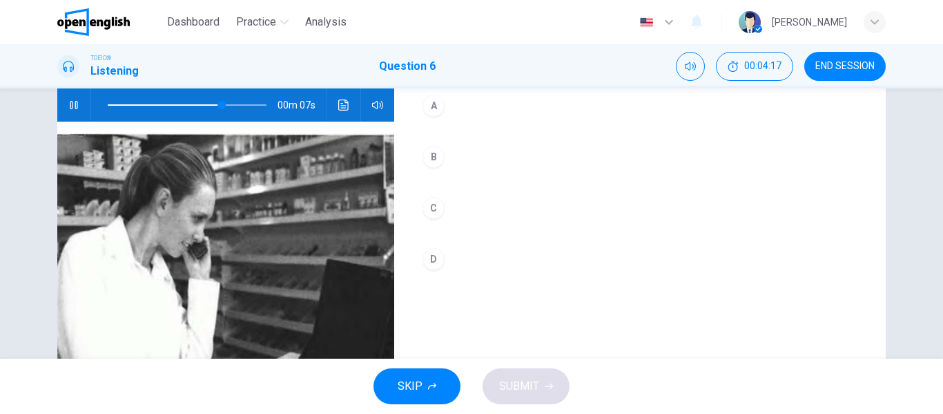  What do you see at coordinates (691, 66) in the screenshot?
I see `div: Mute` at bounding box center [691, 66].